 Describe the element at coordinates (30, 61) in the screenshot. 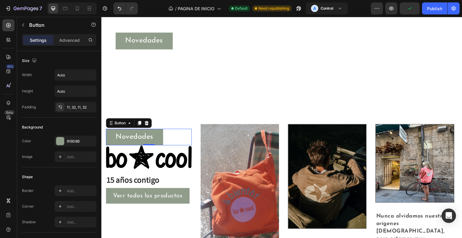

I see `div: Size` at that location.